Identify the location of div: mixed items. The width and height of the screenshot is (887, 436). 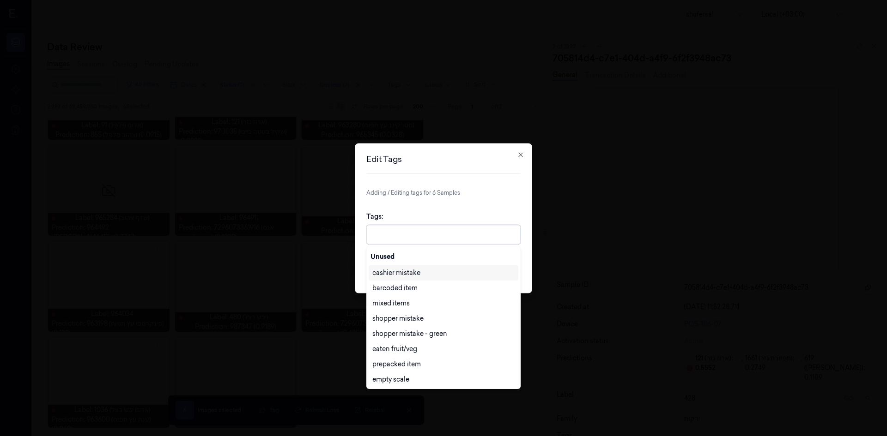
(391, 303).